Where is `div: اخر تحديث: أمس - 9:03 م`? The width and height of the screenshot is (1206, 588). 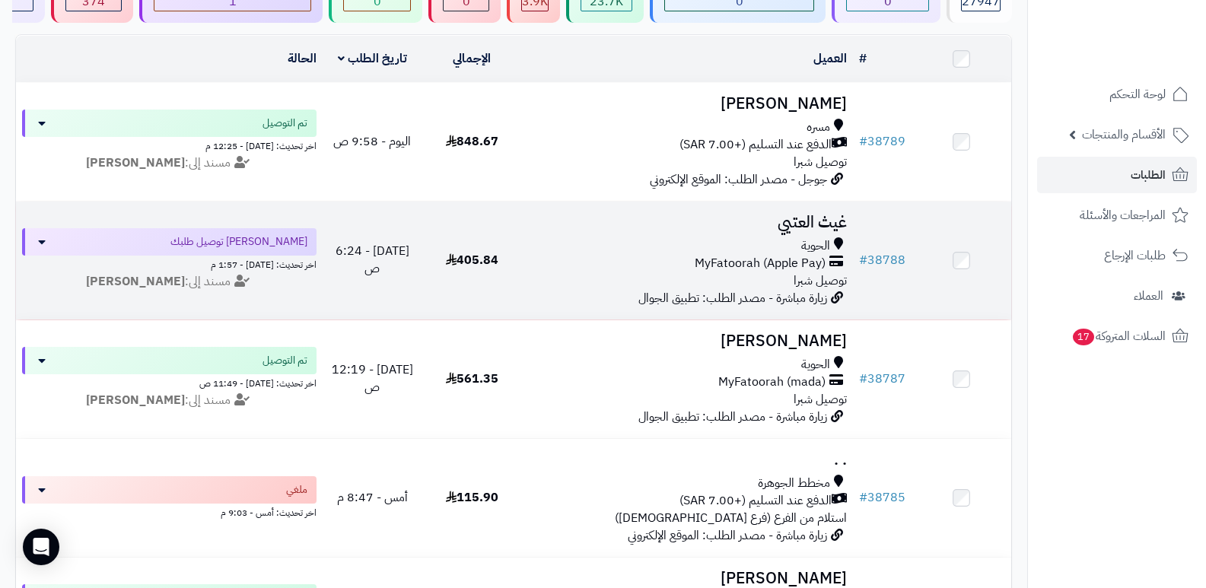
div: اخر تحديث: أمس - 9:03 م is located at coordinates (169, 512).